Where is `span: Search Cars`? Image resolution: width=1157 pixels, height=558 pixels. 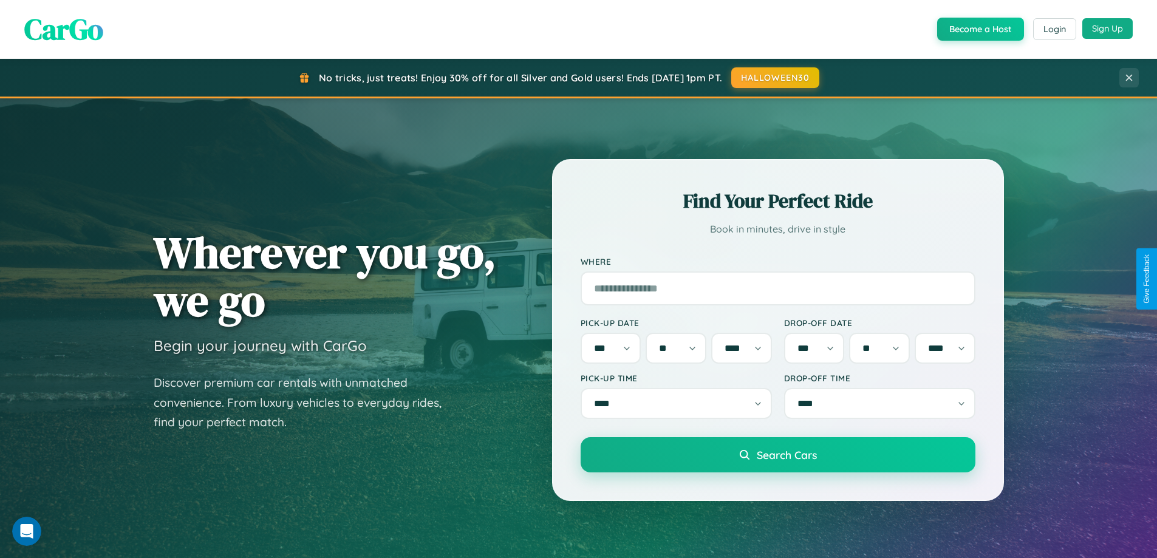 span: Search Cars is located at coordinates (786, 455).